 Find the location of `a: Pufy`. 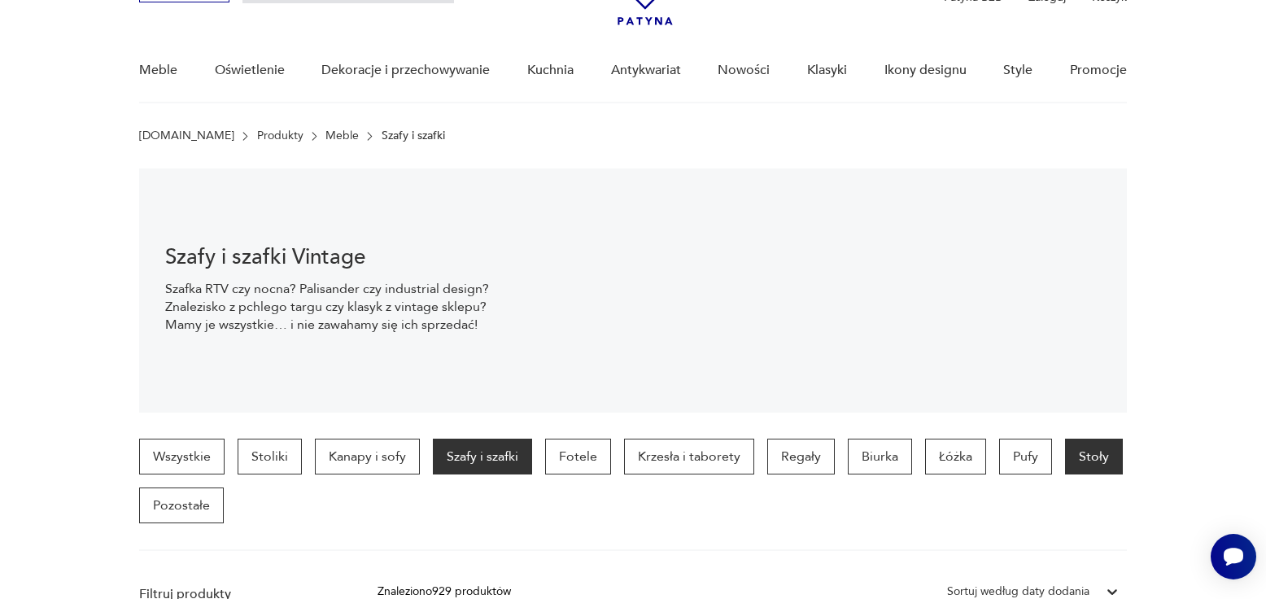

a: Pufy is located at coordinates (1025, 456).